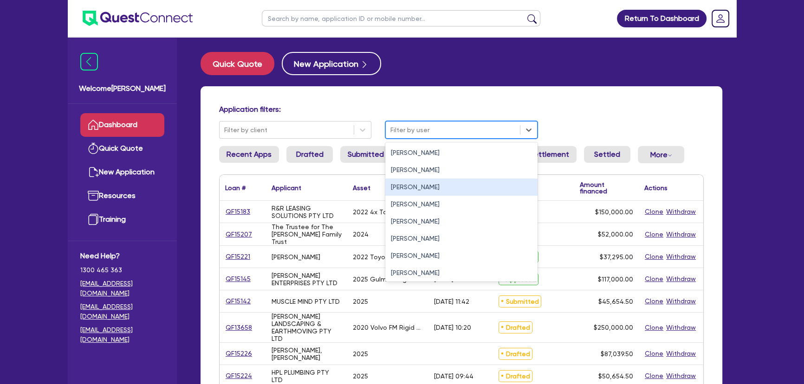 Image resolution: width=804 pixels, height=384 pixels. What do you see at coordinates (388, 328) in the screenshot?
I see `div: 2020 Volvo FM Rigid Truck` at bounding box center [388, 328].